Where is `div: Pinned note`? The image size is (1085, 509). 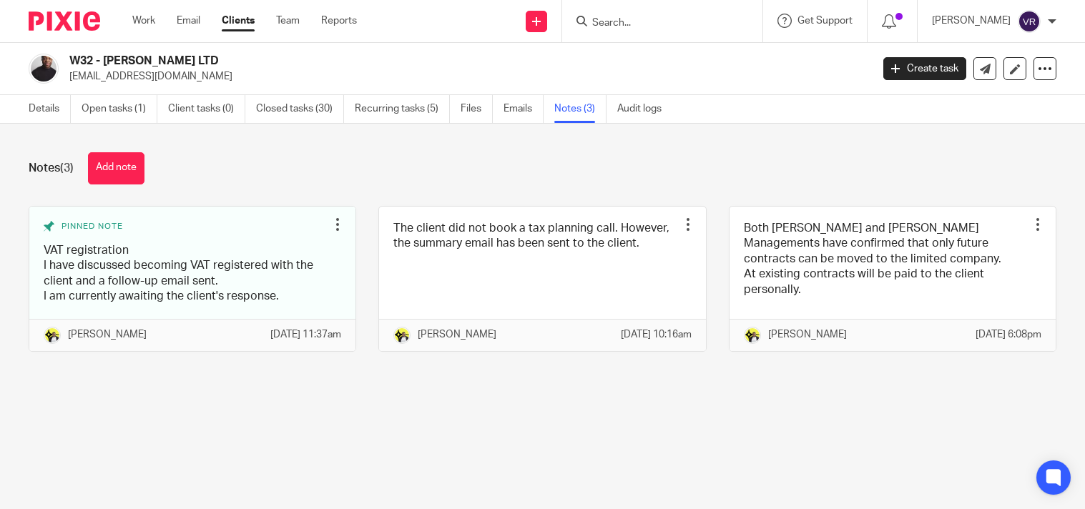
div: Pinned note is located at coordinates (185, 227).